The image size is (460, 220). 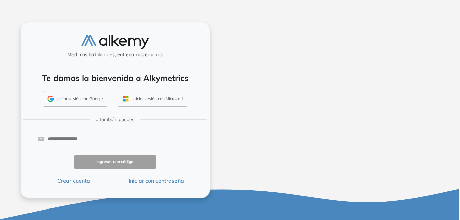 What do you see at coordinates (115, 120) in the screenshot?
I see `span: o también puedes` at bounding box center [115, 120].